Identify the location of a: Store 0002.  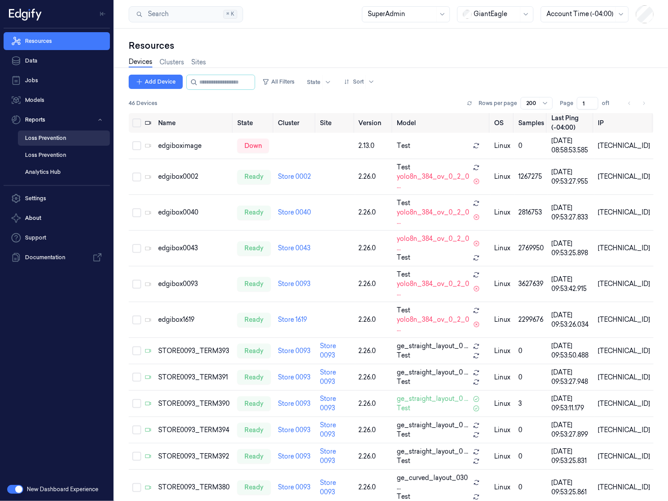
(295, 177).